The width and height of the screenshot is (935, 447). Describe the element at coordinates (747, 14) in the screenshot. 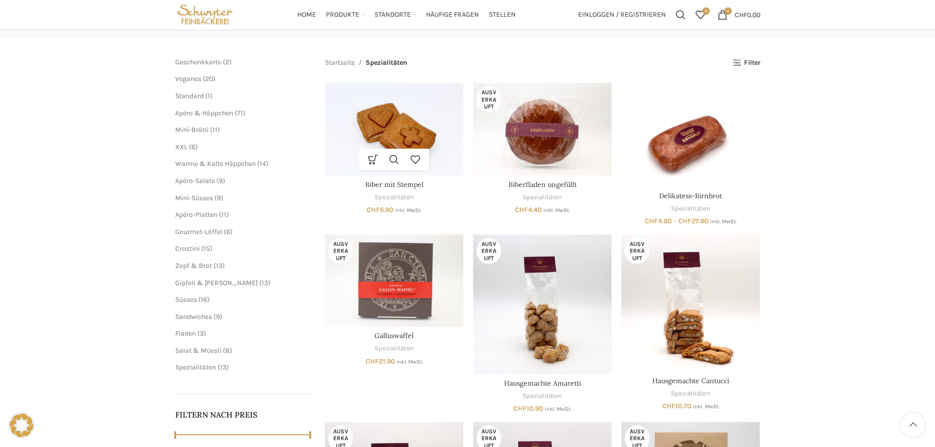

I see `bdi: 0.00` at that location.